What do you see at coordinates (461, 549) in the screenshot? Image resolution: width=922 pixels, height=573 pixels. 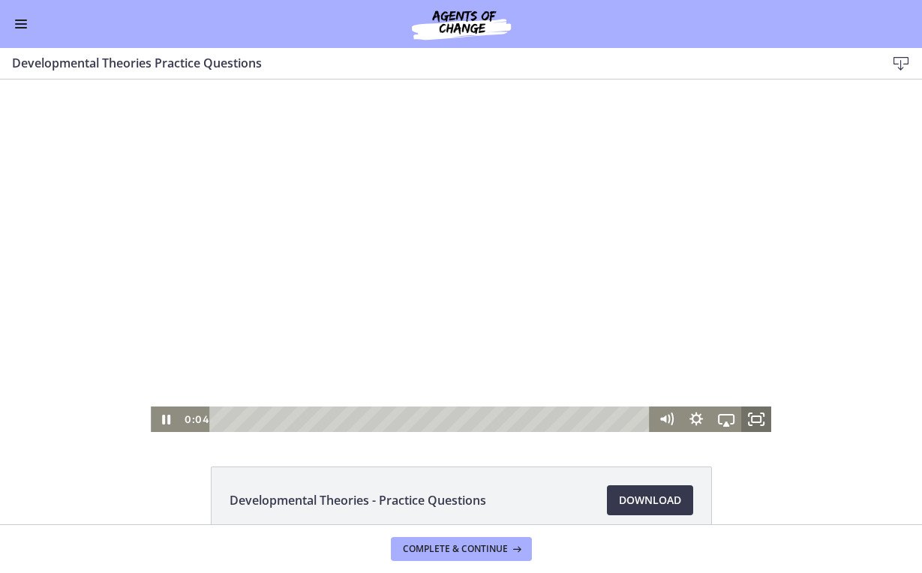 I see `button: Complete & continue` at bounding box center [461, 549].